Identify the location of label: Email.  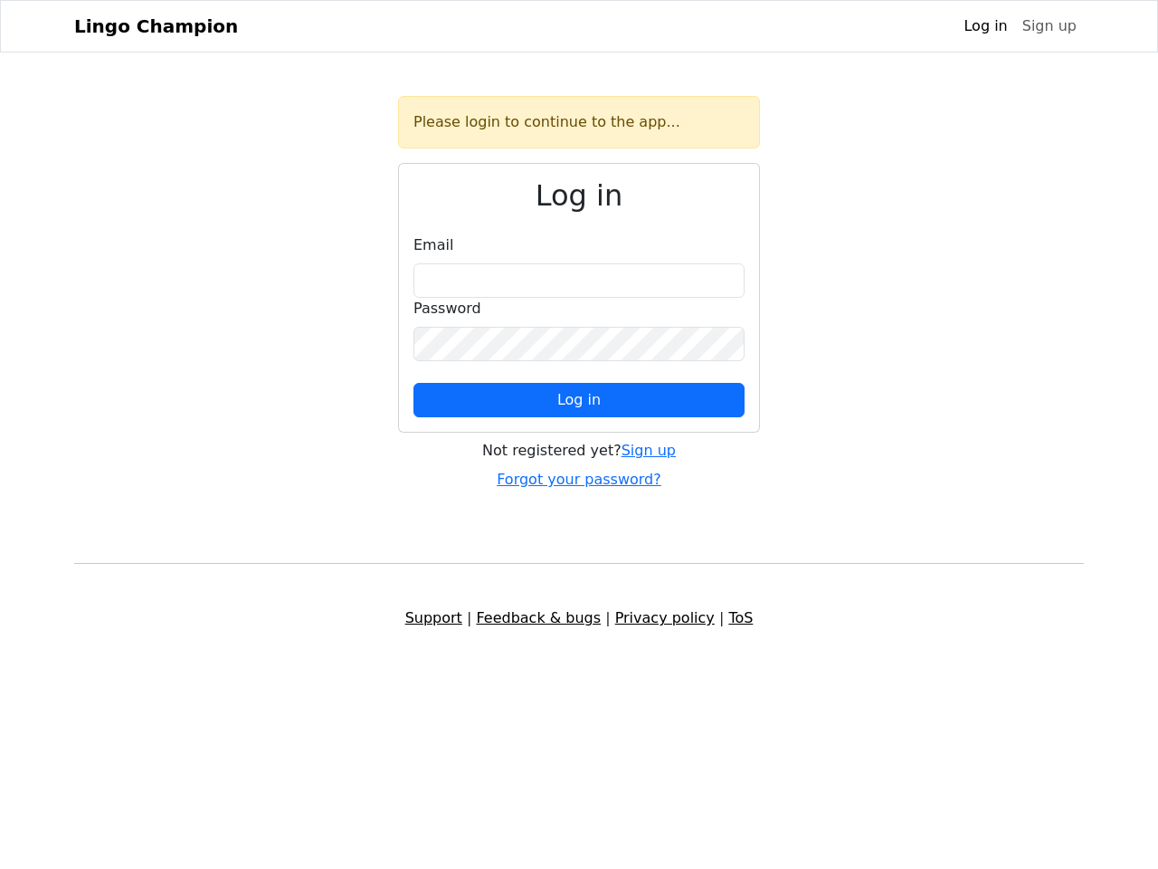
(433, 245).